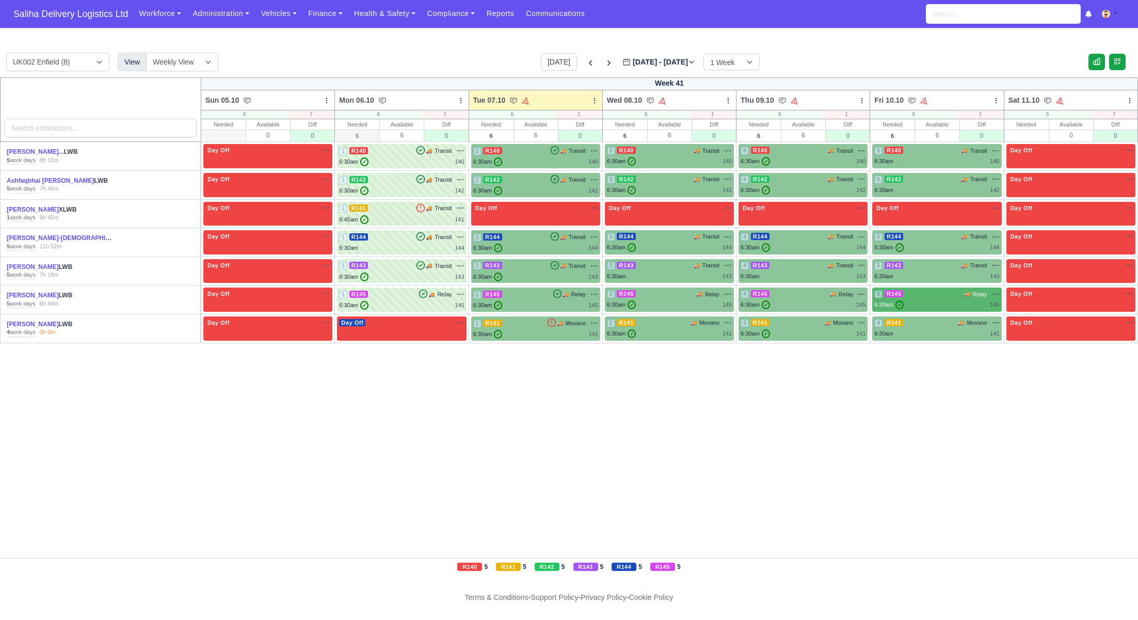 The width and height of the screenshot is (1138, 620). What do you see at coordinates (459, 219) in the screenshot?
I see `div: 141` at bounding box center [459, 219].